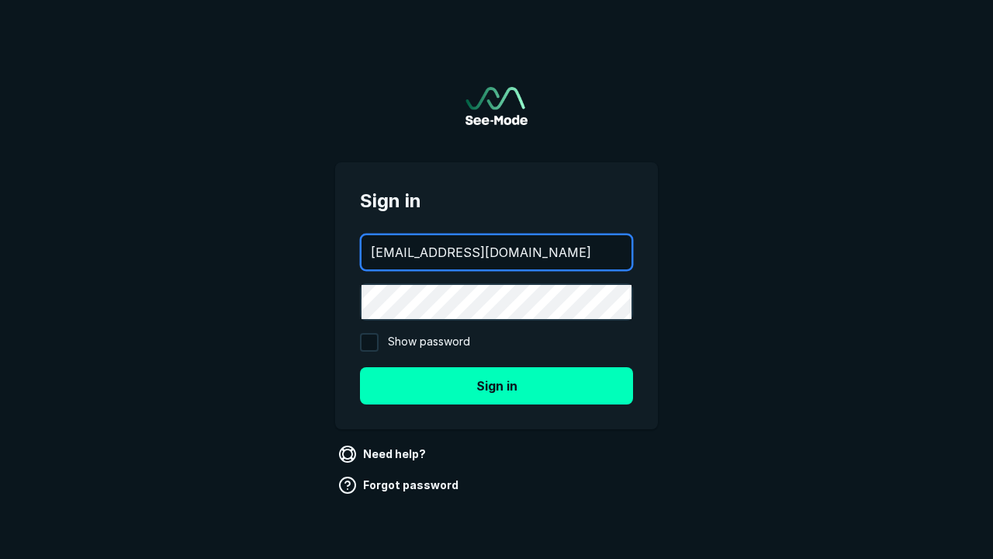 This screenshot has height=559, width=993. What do you see at coordinates (497, 106) in the screenshot?
I see `a: Go to sign in` at bounding box center [497, 106].